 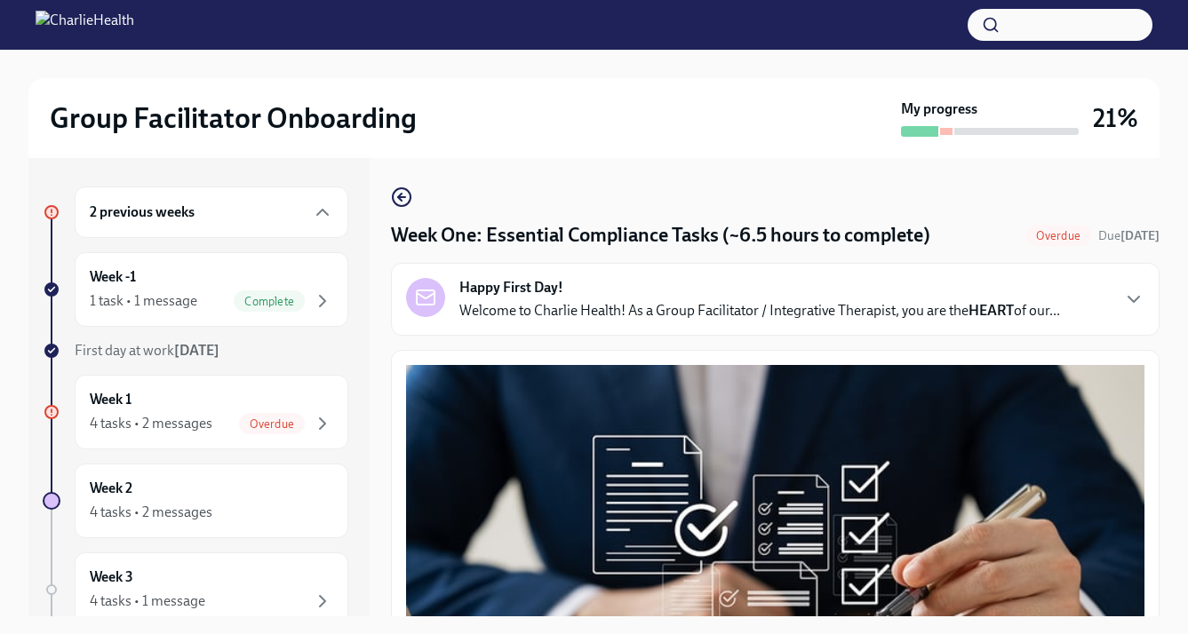 I want to click on h4: Week One: Essential Compliance Tasks (~6.5 hours to complete), so click(x=660, y=235).